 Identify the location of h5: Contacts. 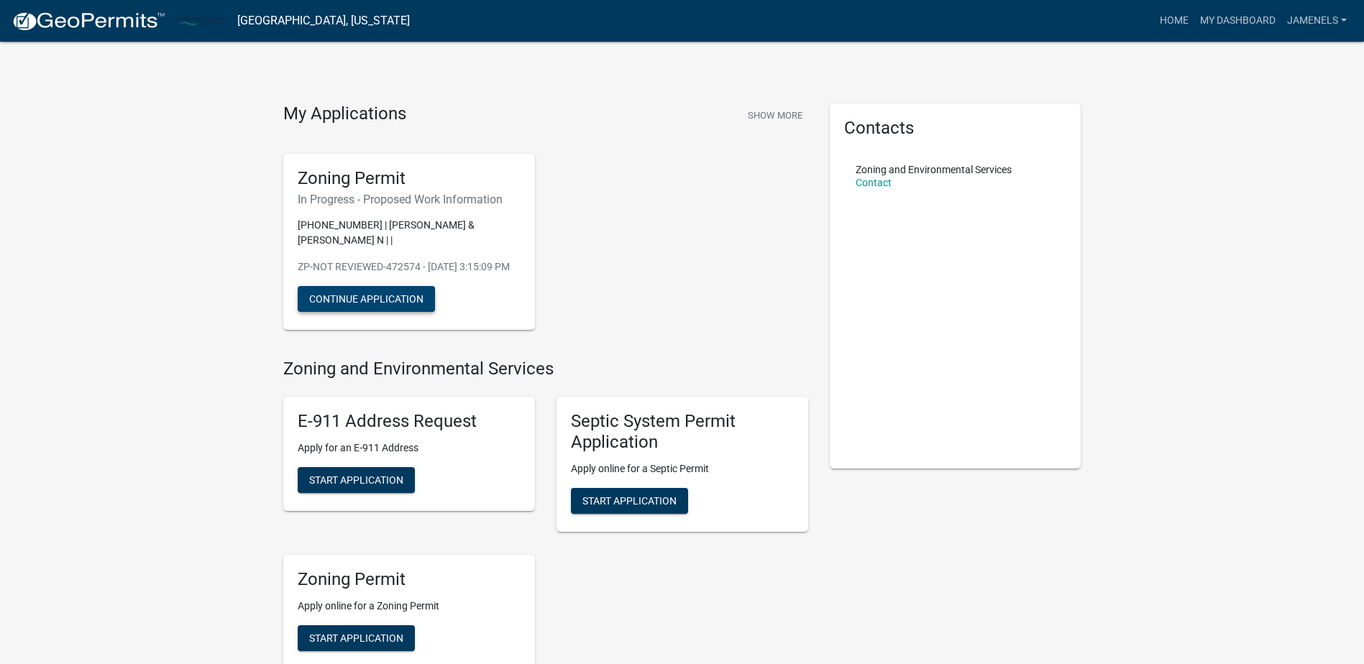
(955, 128).